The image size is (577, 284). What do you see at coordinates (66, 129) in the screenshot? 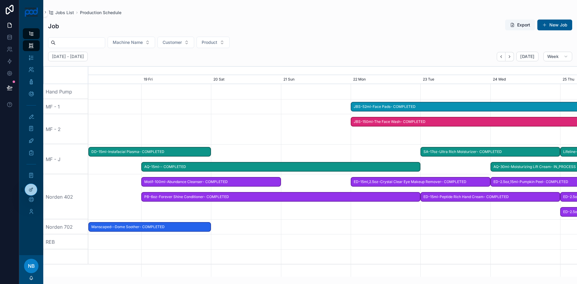
I see `div: MF - 2` at bounding box center [66, 129].